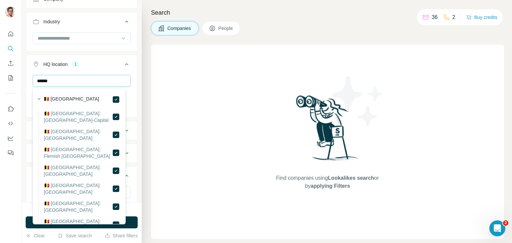  Describe the element at coordinates (226, 28) in the screenshot. I see `span: People` at that location.